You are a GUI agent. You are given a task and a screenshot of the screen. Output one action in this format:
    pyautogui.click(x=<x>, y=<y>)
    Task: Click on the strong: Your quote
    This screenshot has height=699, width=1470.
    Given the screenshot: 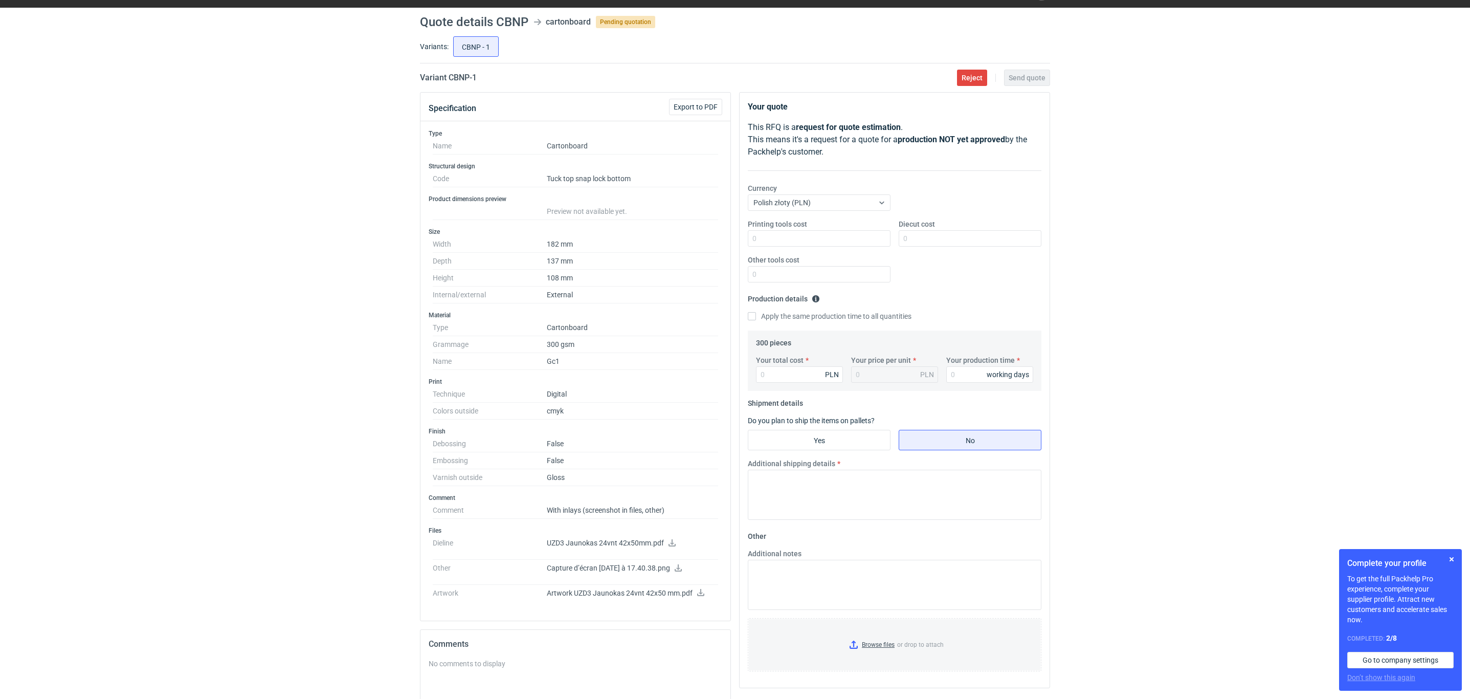 What is the action you would take?
    pyautogui.click(x=768, y=106)
    